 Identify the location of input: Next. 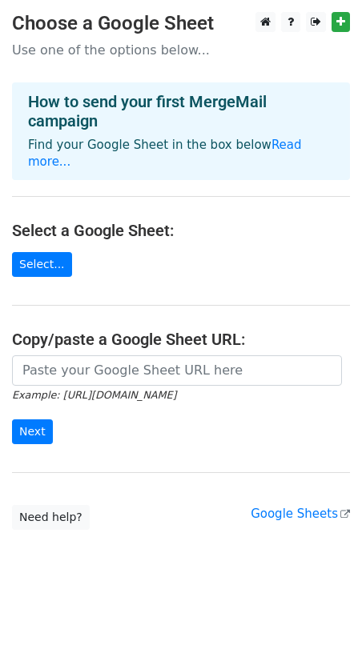
(32, 431).